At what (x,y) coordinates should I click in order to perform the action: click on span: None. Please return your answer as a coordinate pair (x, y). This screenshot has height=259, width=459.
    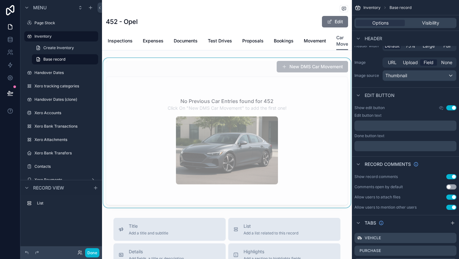
    Looking at the image, I should click on (446, 62).